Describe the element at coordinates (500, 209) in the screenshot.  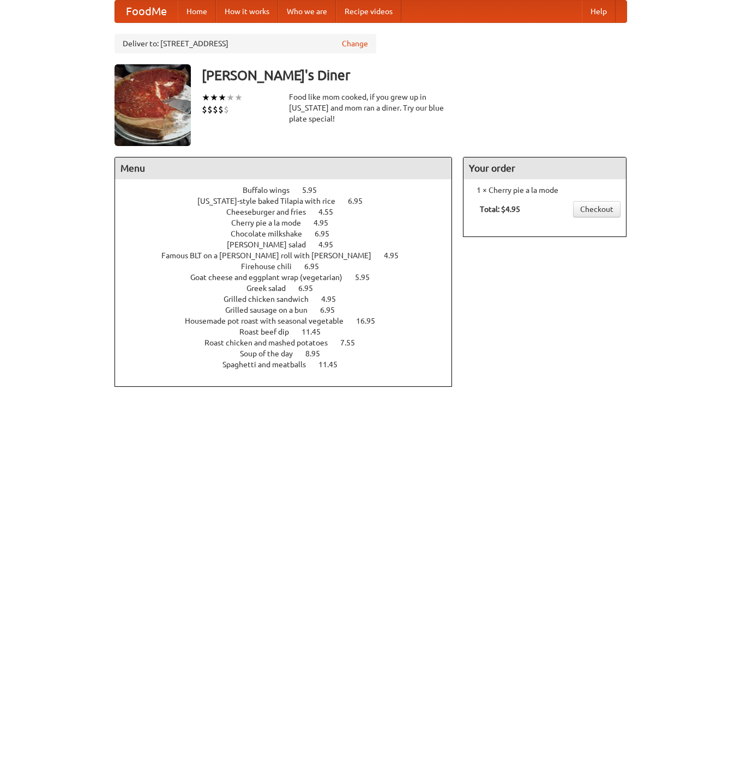
I see `b: Total: $4.95` at that location.